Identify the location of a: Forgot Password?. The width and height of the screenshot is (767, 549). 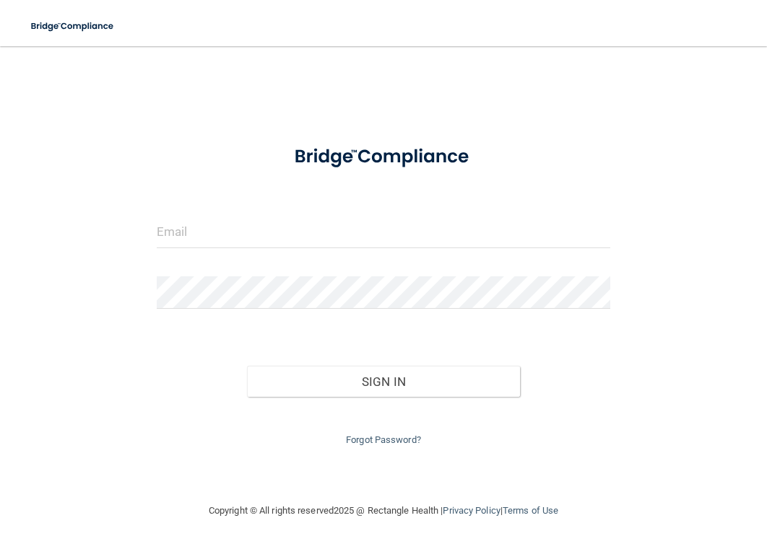
(383, 440).